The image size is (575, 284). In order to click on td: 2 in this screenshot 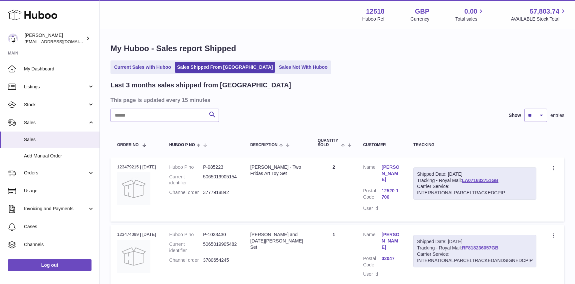, I will do `click(334, 190)`.